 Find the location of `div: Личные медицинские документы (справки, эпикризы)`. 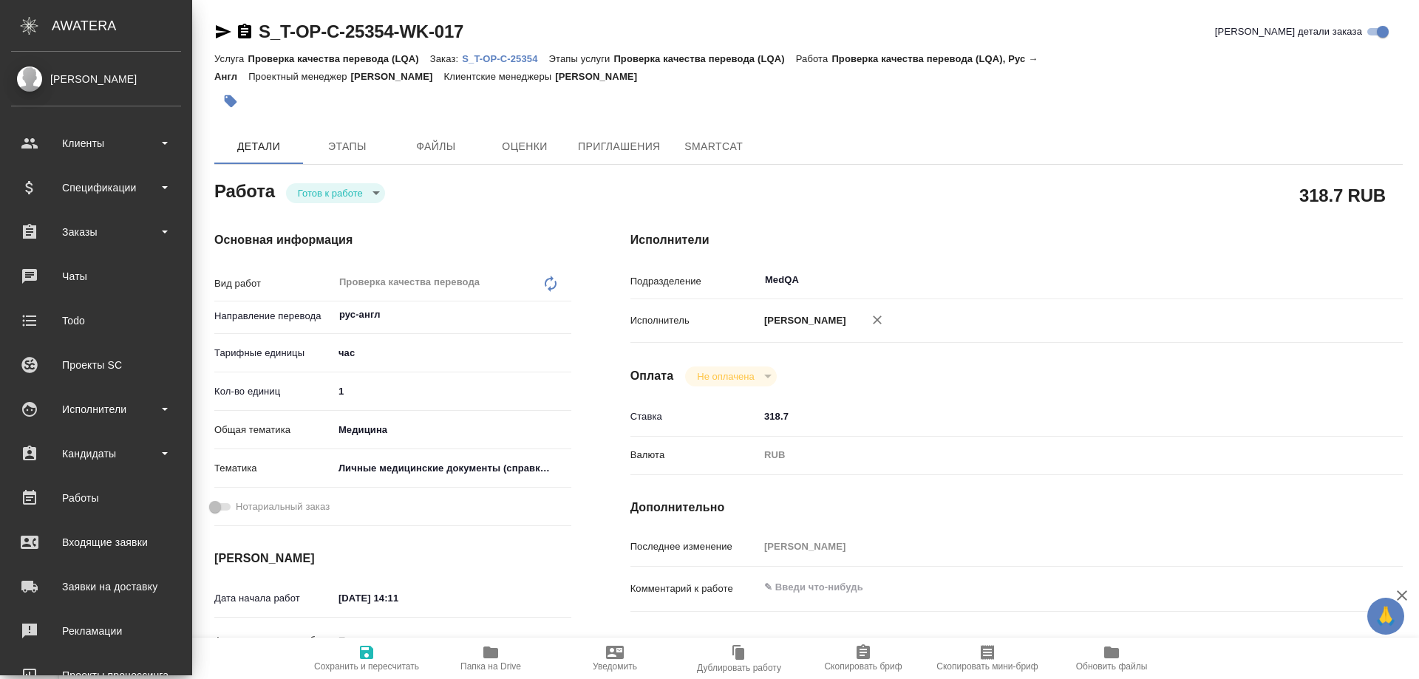

div: Личные медицинские документы (справки, эпикризы) is located at coordinates (452, 468).